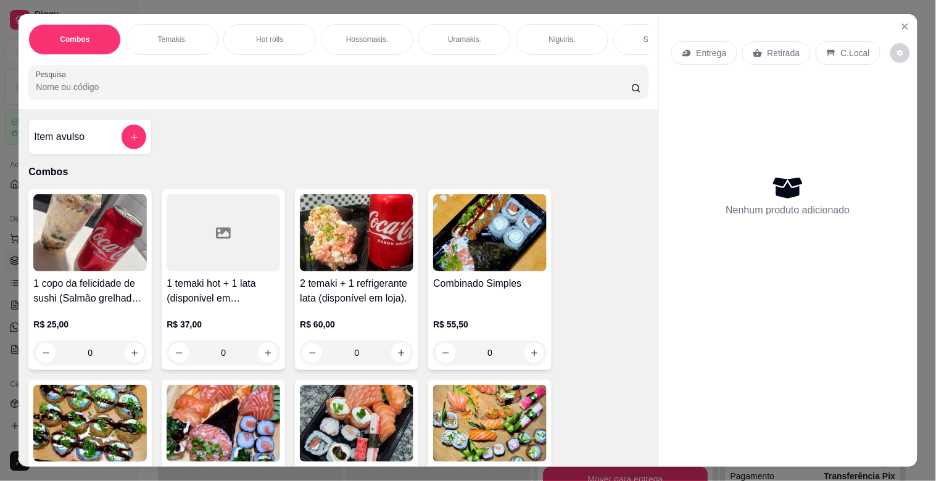 This screenshot has height=481, width=936. Describe the element at coordinates (90, 324) in the screenshot. I see `p: R$ 25,00` at that location.